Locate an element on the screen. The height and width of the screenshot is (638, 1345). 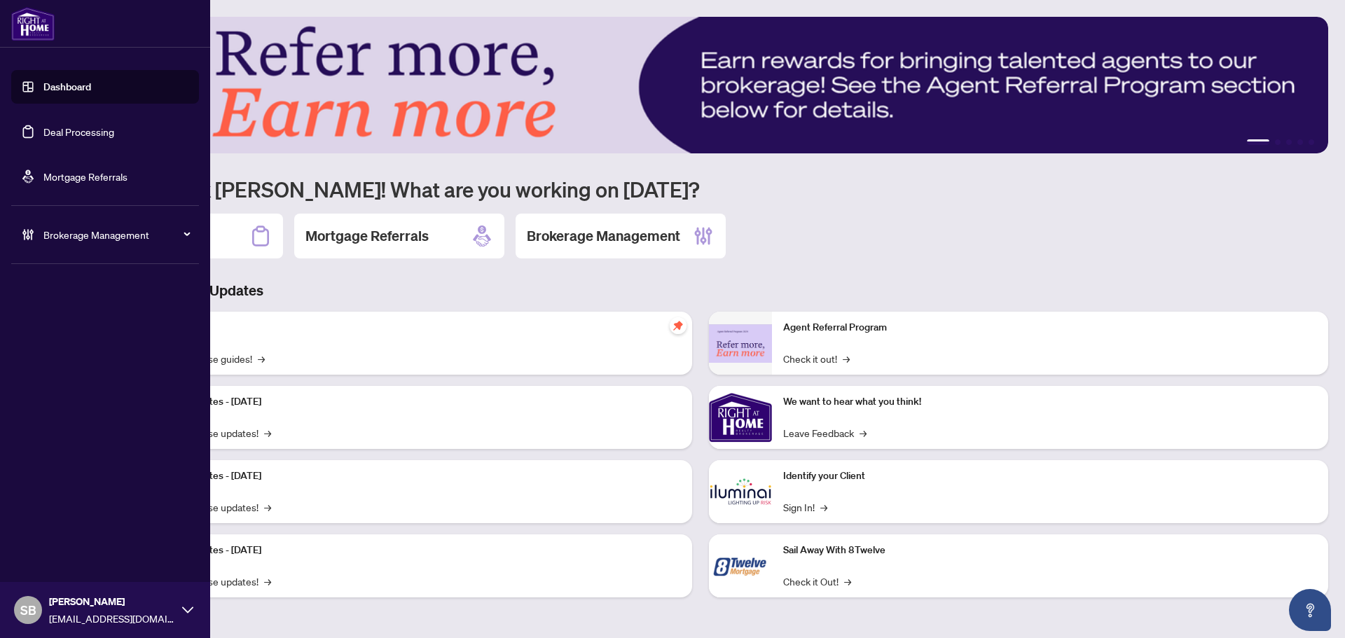
button: 1 is located at coordinates (1258, 142).